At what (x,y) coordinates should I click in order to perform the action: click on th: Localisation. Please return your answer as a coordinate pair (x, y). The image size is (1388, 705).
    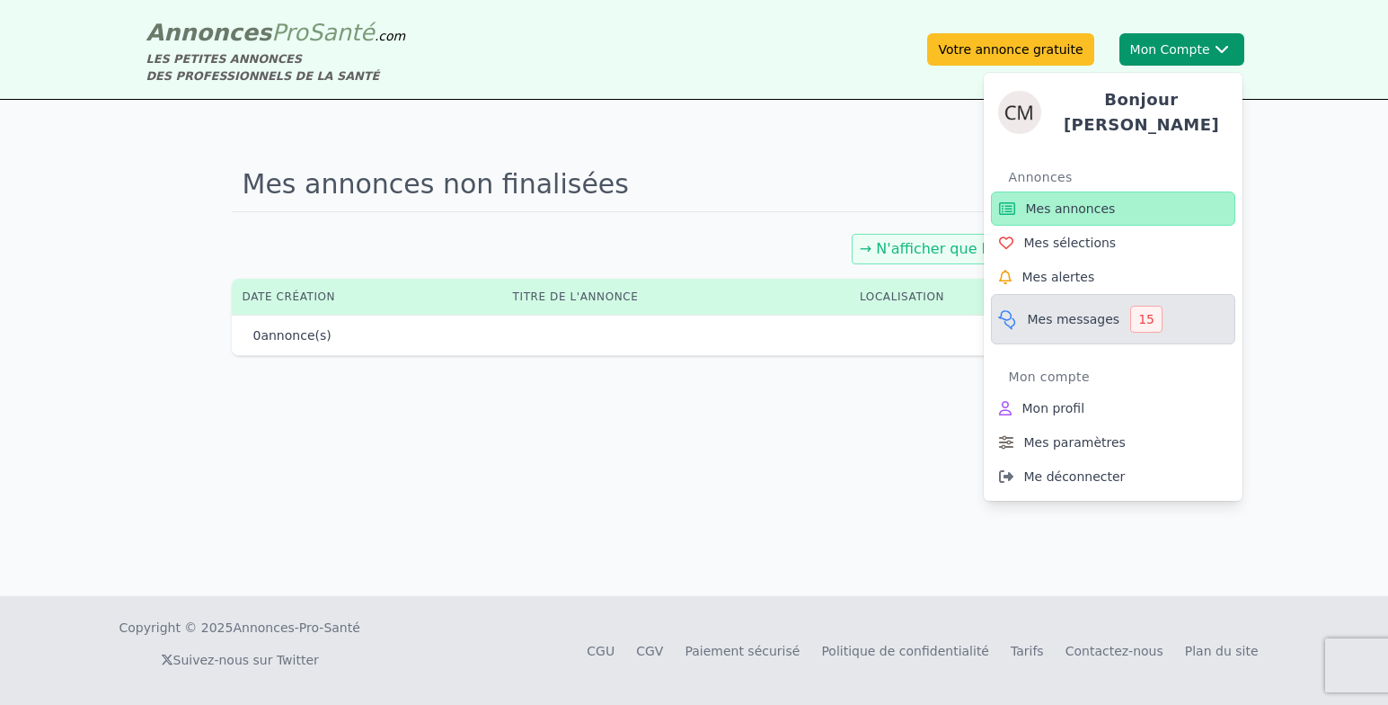
    Looking at the image, I should click on (974, 297).